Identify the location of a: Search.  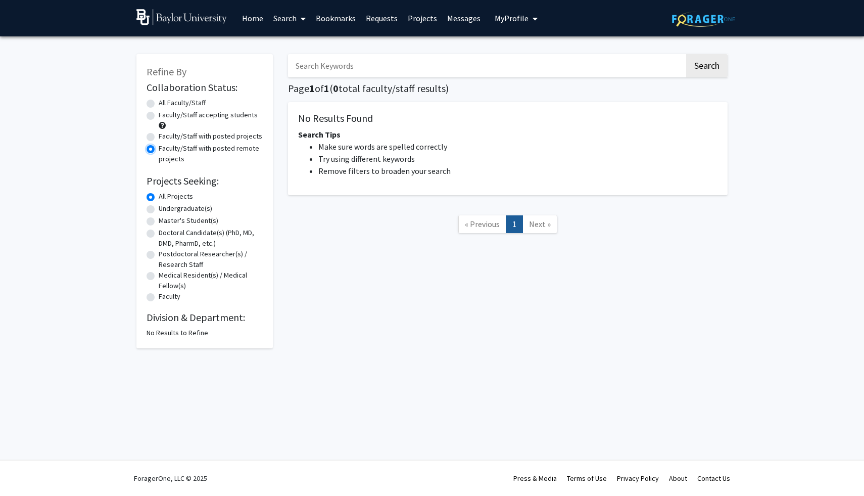
(290, 18).